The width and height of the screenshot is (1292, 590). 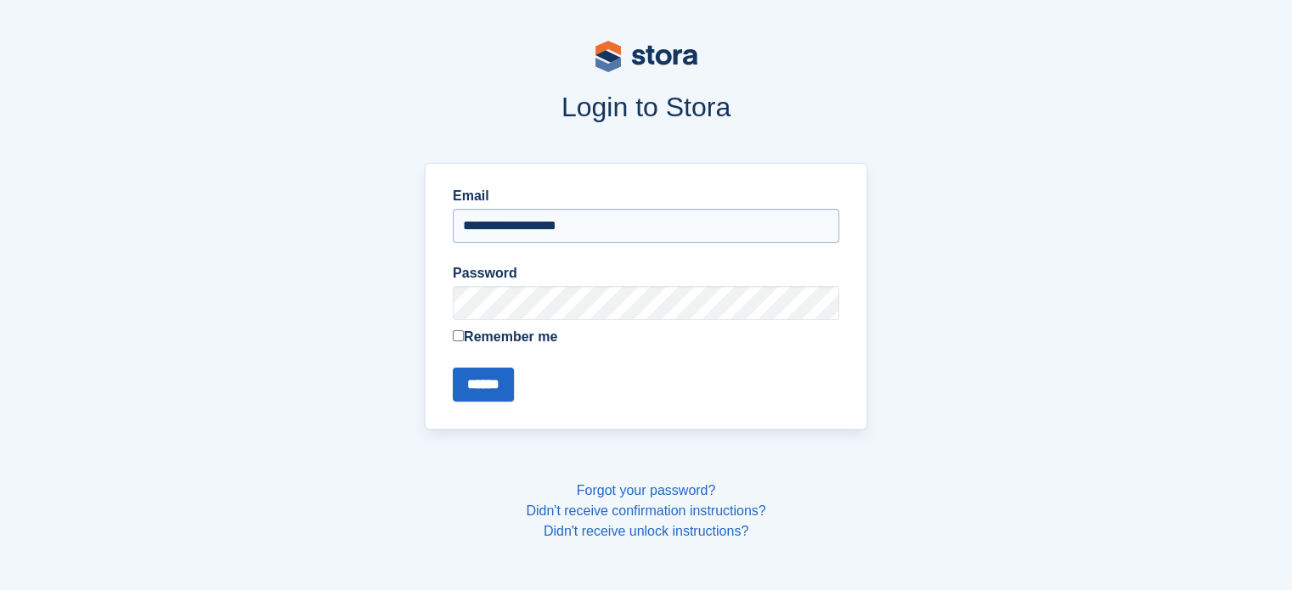 I want to click on label: Remember me, so click(x=646, y=337).